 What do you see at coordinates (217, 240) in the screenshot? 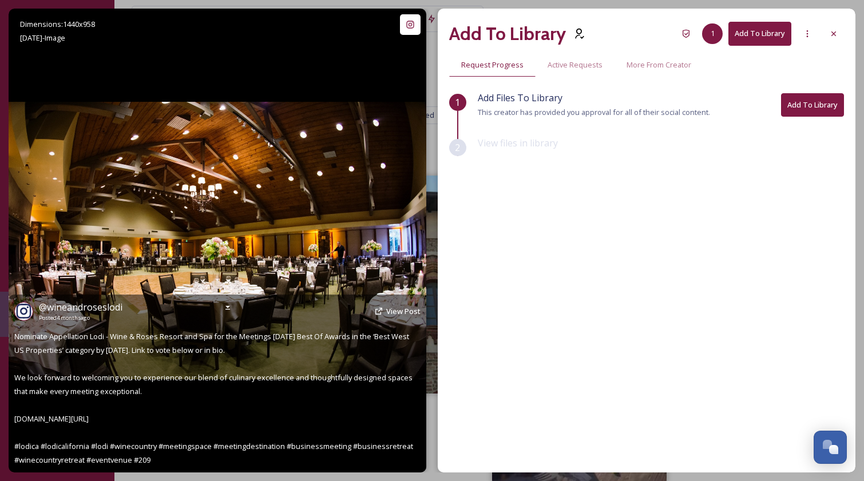
I see `img: Nominate Appellation Lodi - Wine & Roses Resort and Spa for the Meetings Today Best Of Awards in ...` at bounding box center [217, 240].